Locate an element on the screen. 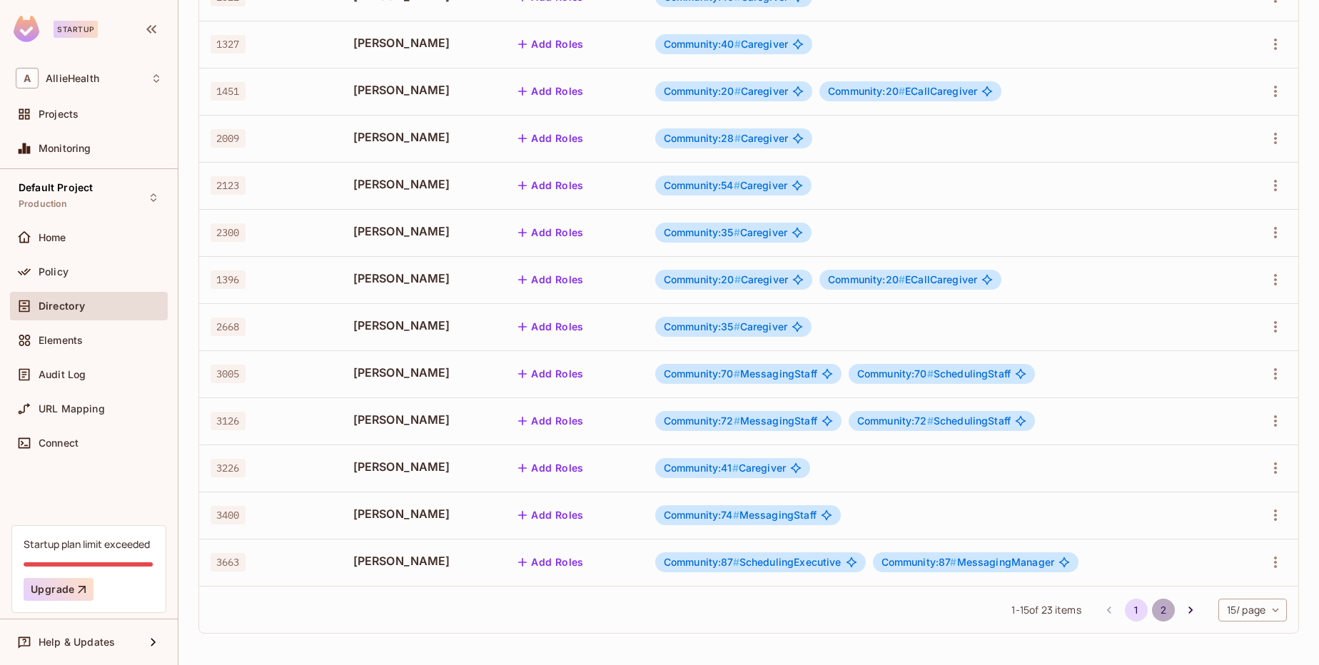 This screenshot has width=1319, height=665. button: Upgrade is located at coordinates (59, 590).